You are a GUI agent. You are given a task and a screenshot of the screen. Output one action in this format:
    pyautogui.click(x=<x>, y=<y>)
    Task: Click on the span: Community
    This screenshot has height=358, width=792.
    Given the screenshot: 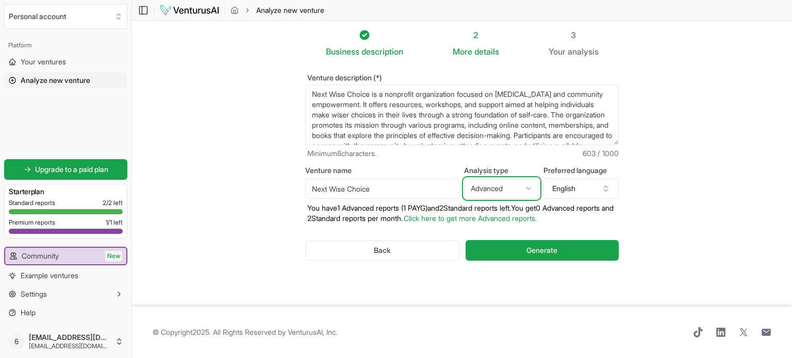 What is the action you would take?
    pyautogui.click(x=40, y=256)
    